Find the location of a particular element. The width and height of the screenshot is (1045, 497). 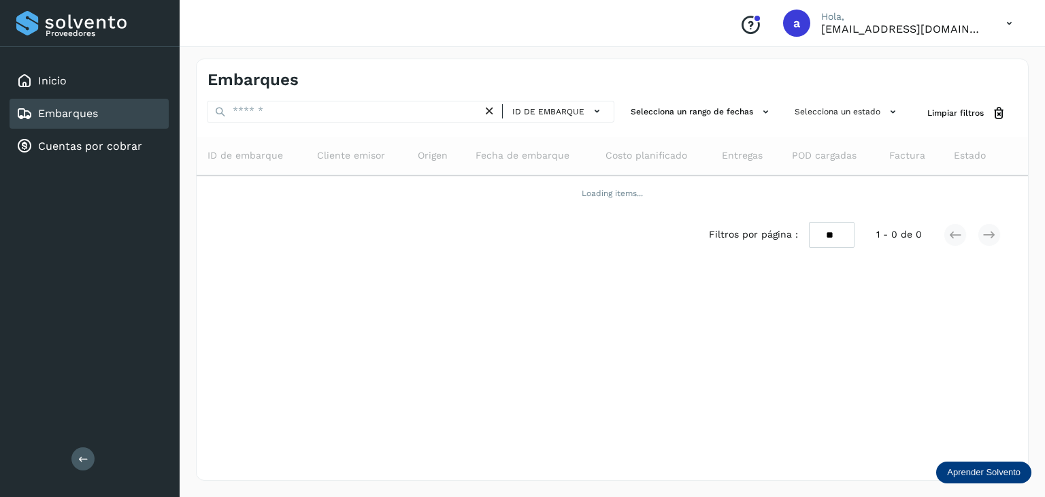

span: Estado is located at coordinates (970, 155).